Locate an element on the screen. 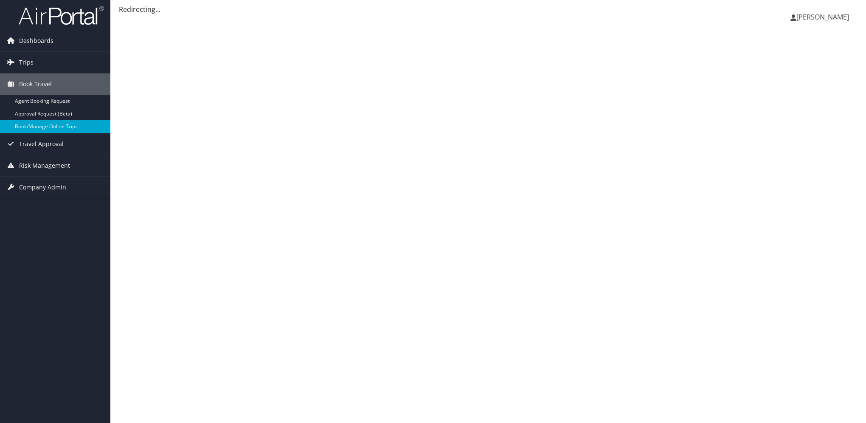 This screenshot has width=866, height=423. div: Redirecting... is located at coordinates (488, 9).